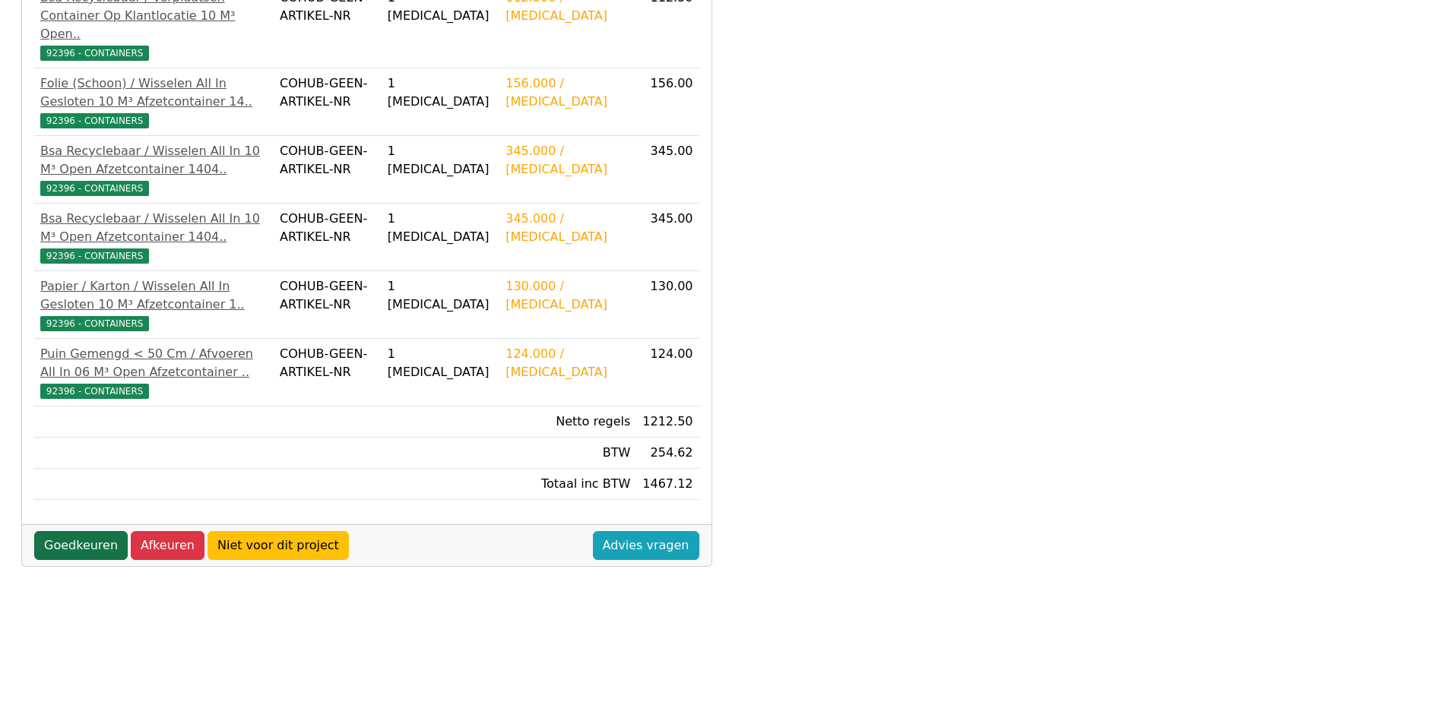  What do you see at coordinates (667, 422) in the screenshot?
I see `td: 1212.50` at bounding box center [667, 422].